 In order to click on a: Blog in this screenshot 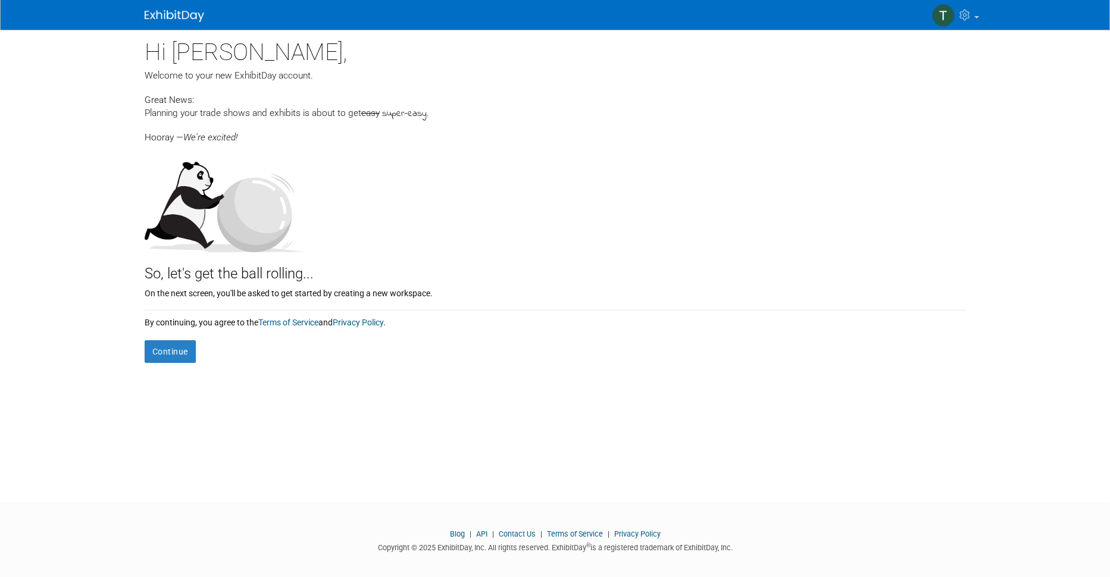, I will do `click(457, 534)`.